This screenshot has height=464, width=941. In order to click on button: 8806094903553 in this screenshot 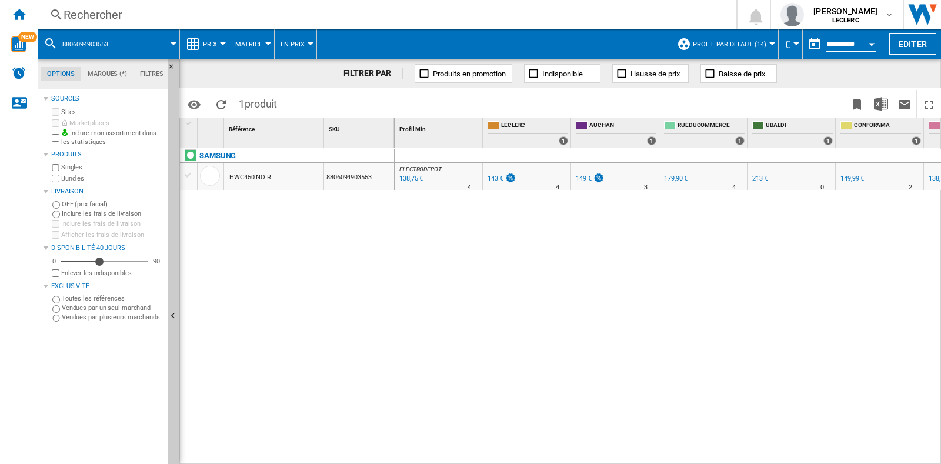, I will do `click(91, 44)`.